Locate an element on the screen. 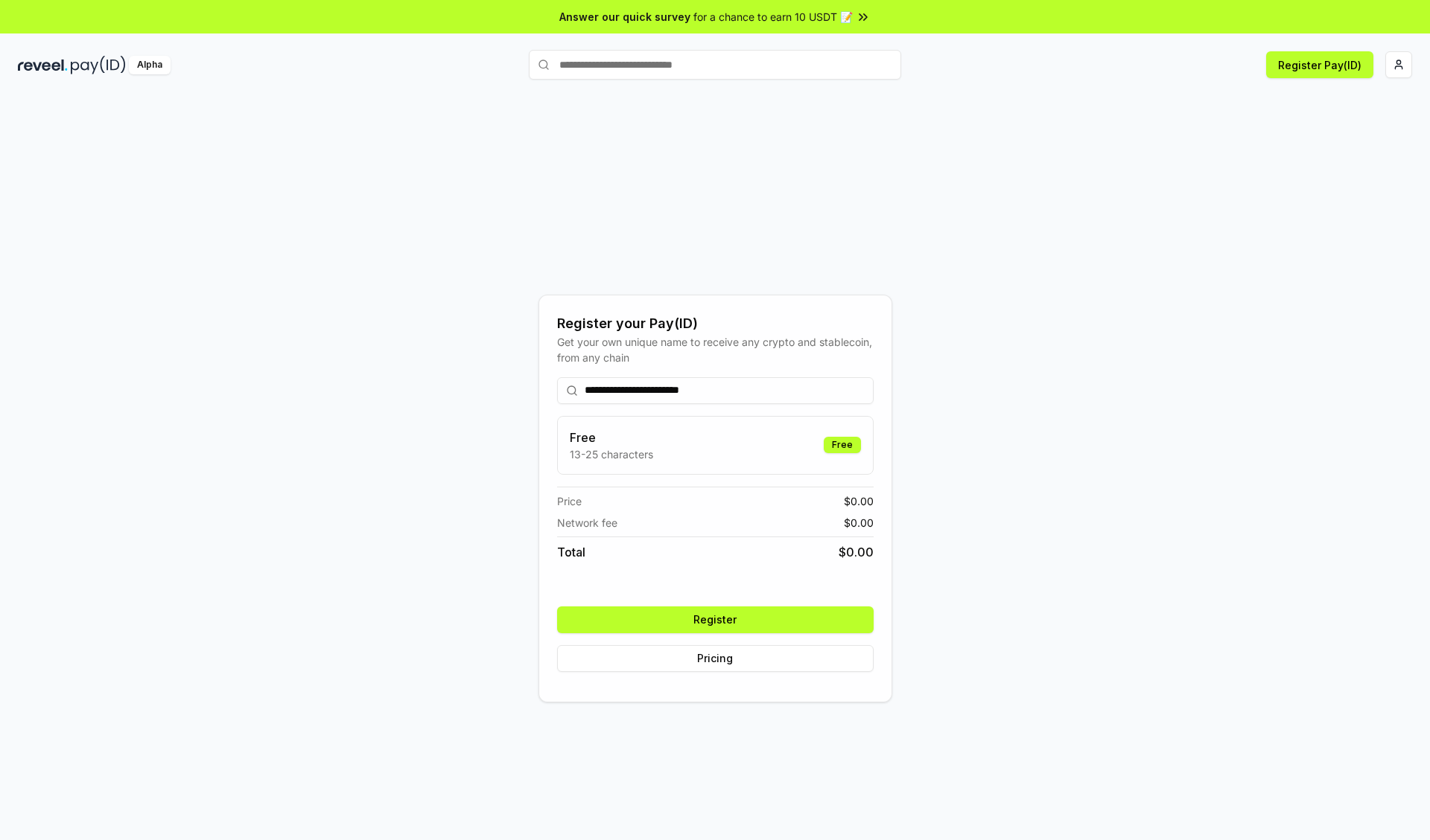 Image resolution: width=1430 pixels, height=840 pixels. span: for a chance to earn 10 USDT 📝 is located at coordinates (773, 16).